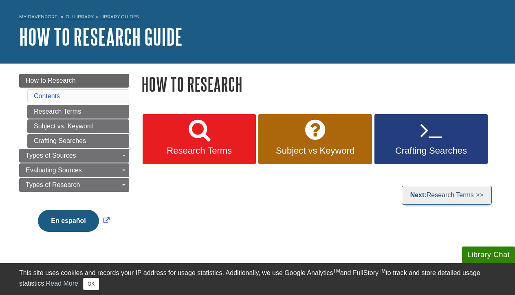 The height and width of the screenshot is (295, 515). Describe the element at coordinates (257, 279) in the screenshot. I see `div: This site uses cookies and records your IP address for usage statistics. Additionally, we use Goo...` at that location.